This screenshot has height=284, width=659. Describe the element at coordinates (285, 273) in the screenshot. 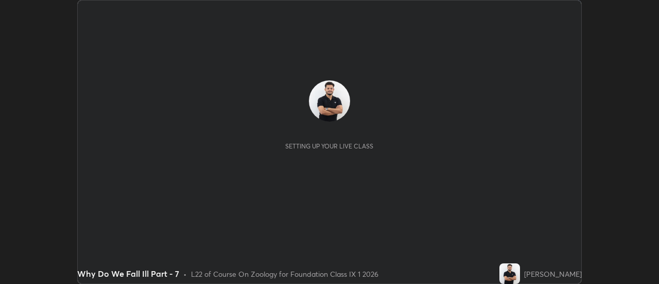

I see `div: L22 of Course On Zoology for Foundation Class IX 1 2026` at that location.